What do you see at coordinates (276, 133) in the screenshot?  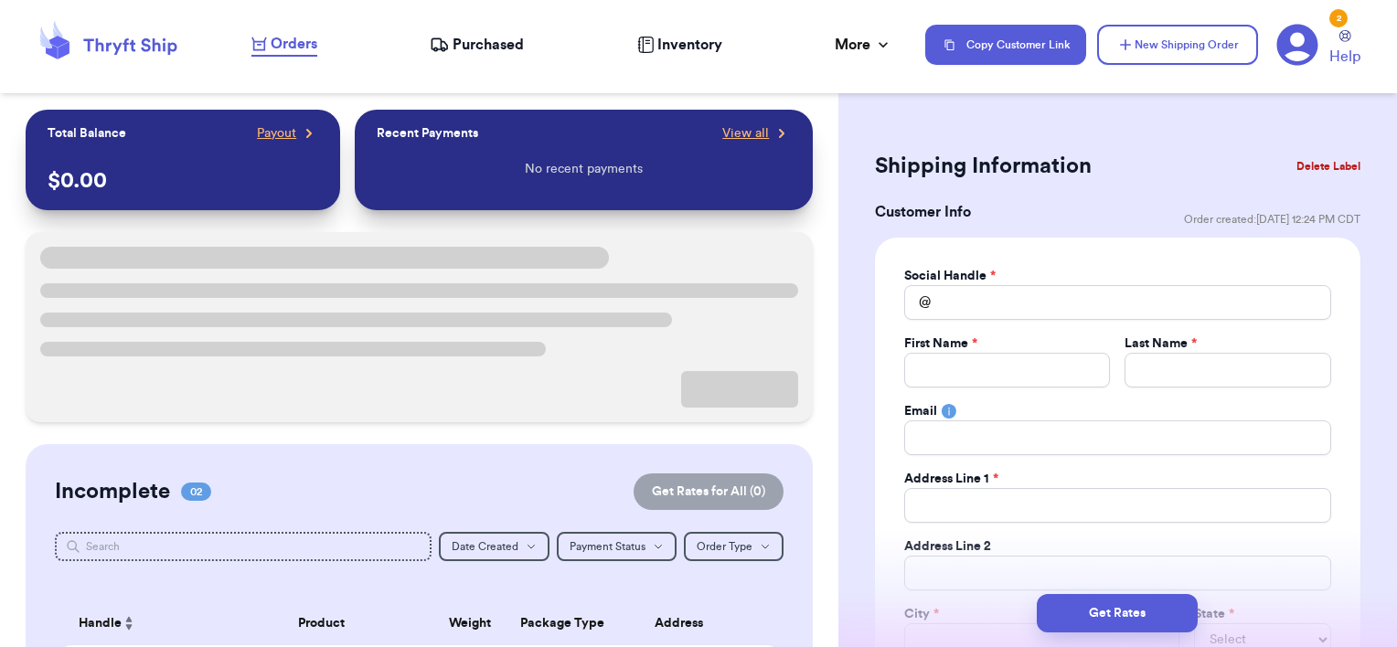 I see `span: Payout` at bounding box center [276, 133].